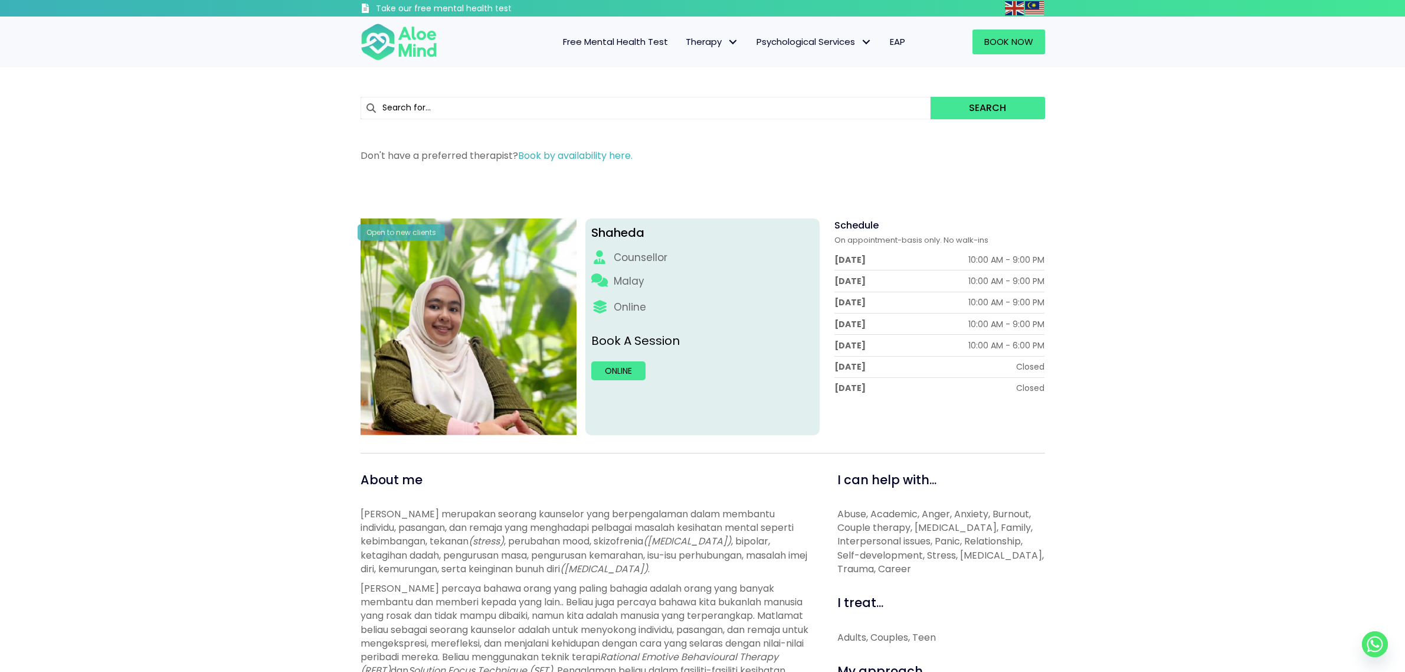 The height and width of the screenshot is (672, 1405). Describe the element at coordinates (684, 42) in the screenshot. I see `nav: Menu` at that location.